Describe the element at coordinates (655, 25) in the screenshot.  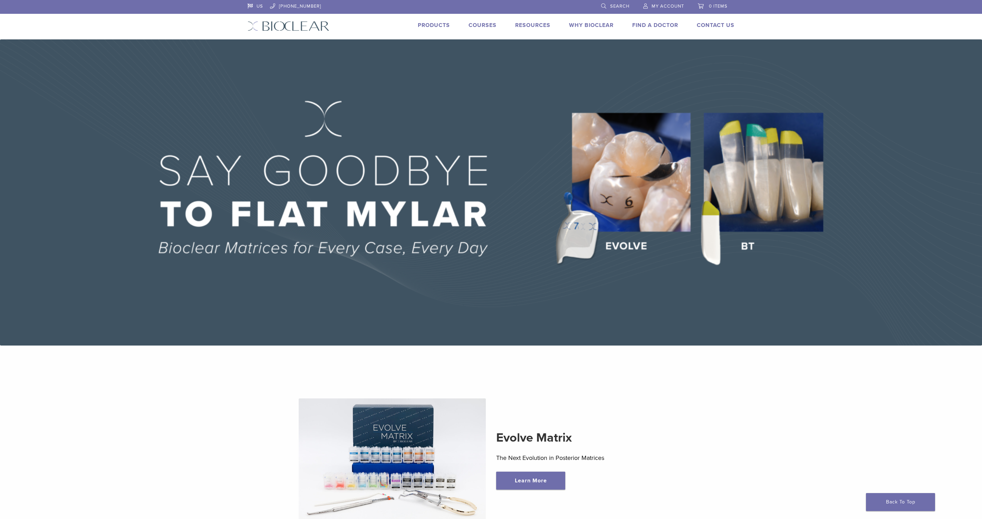
I see `a: Find A Doctor` at that location.